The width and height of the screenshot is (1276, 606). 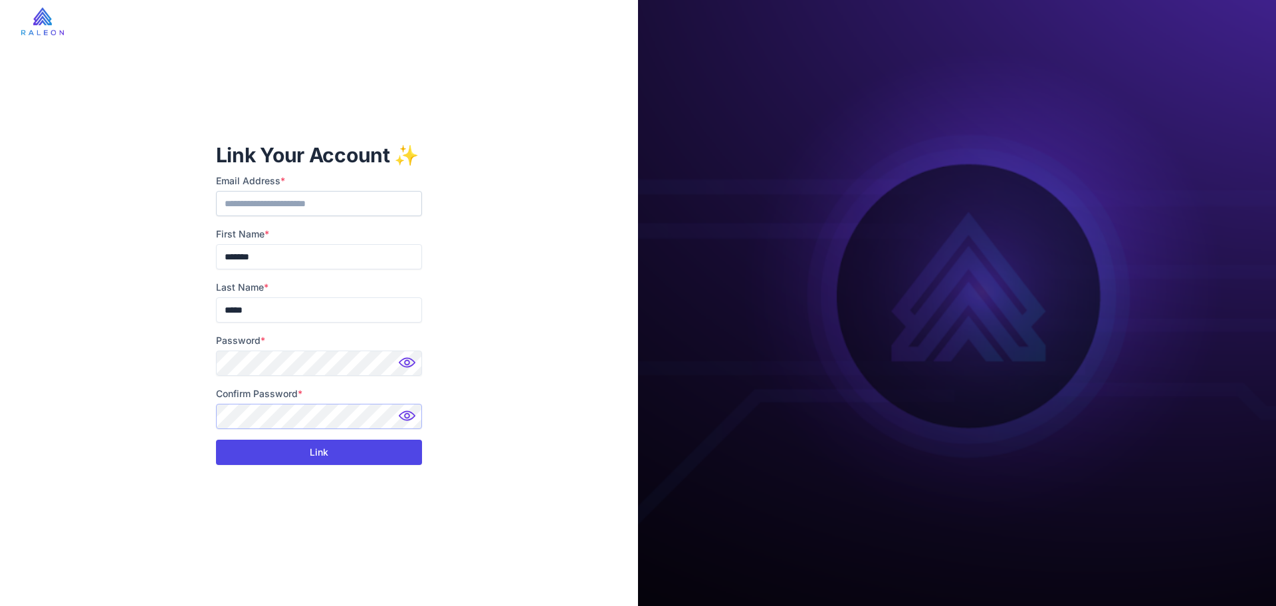 I want to click on label: First Name, so click(x=319, y=234).